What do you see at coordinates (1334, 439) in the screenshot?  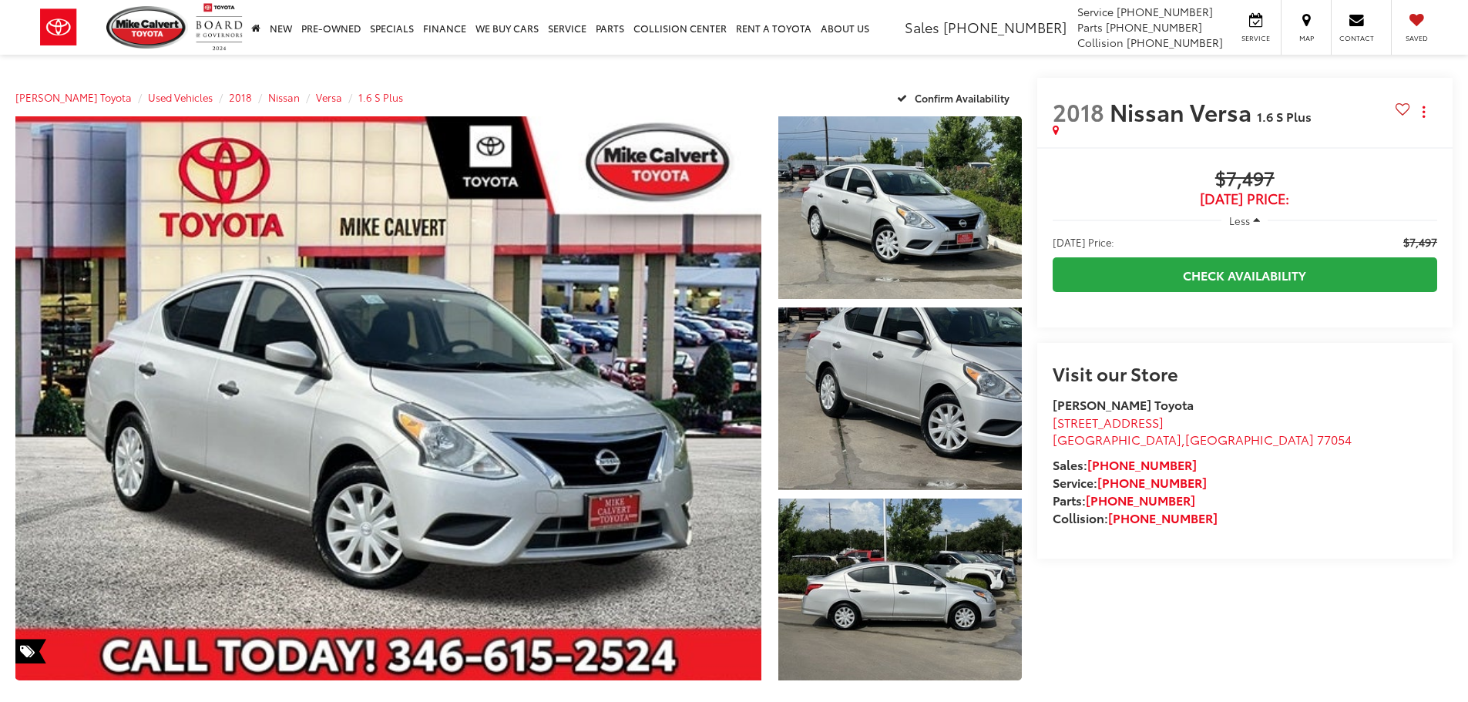 I see `span: 77054` at bounding box center [1334, 439].